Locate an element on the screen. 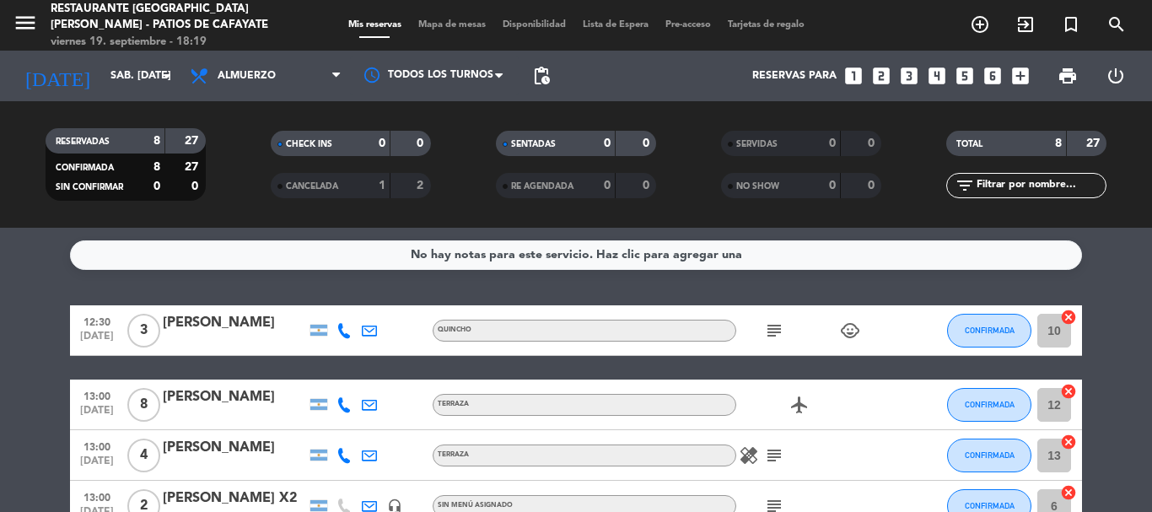 This screenshot has width=1152, height=512. span: CHECK INS is located at coordinates (309, 144).